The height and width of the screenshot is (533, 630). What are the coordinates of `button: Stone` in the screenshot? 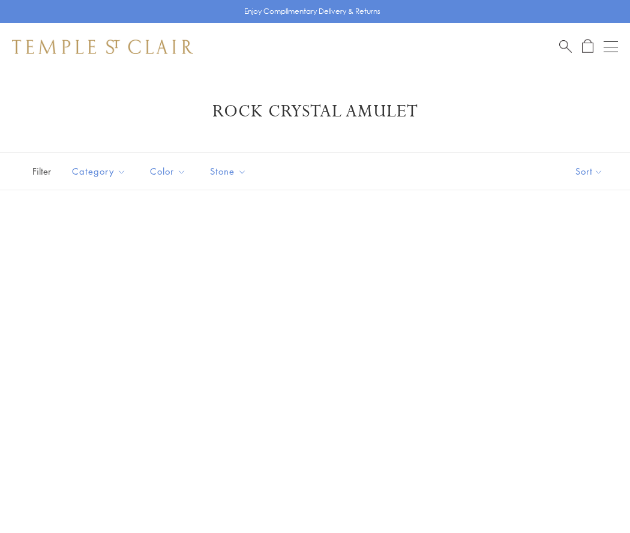 It's located at (228, 171).